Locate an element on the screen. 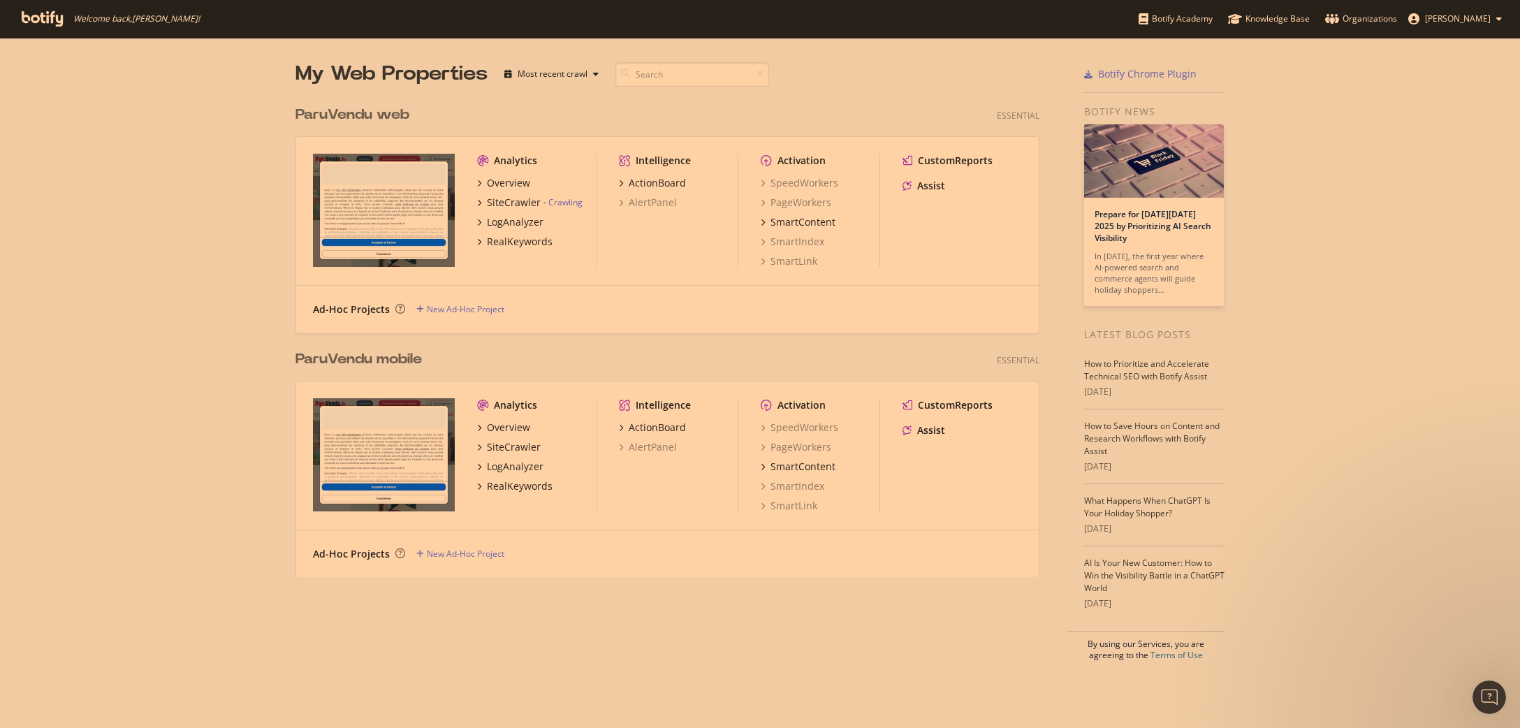 Image resolution: width=1520 pixels, height=728 pixels. a: ParuVendu web is located at coordinates (355, 115).